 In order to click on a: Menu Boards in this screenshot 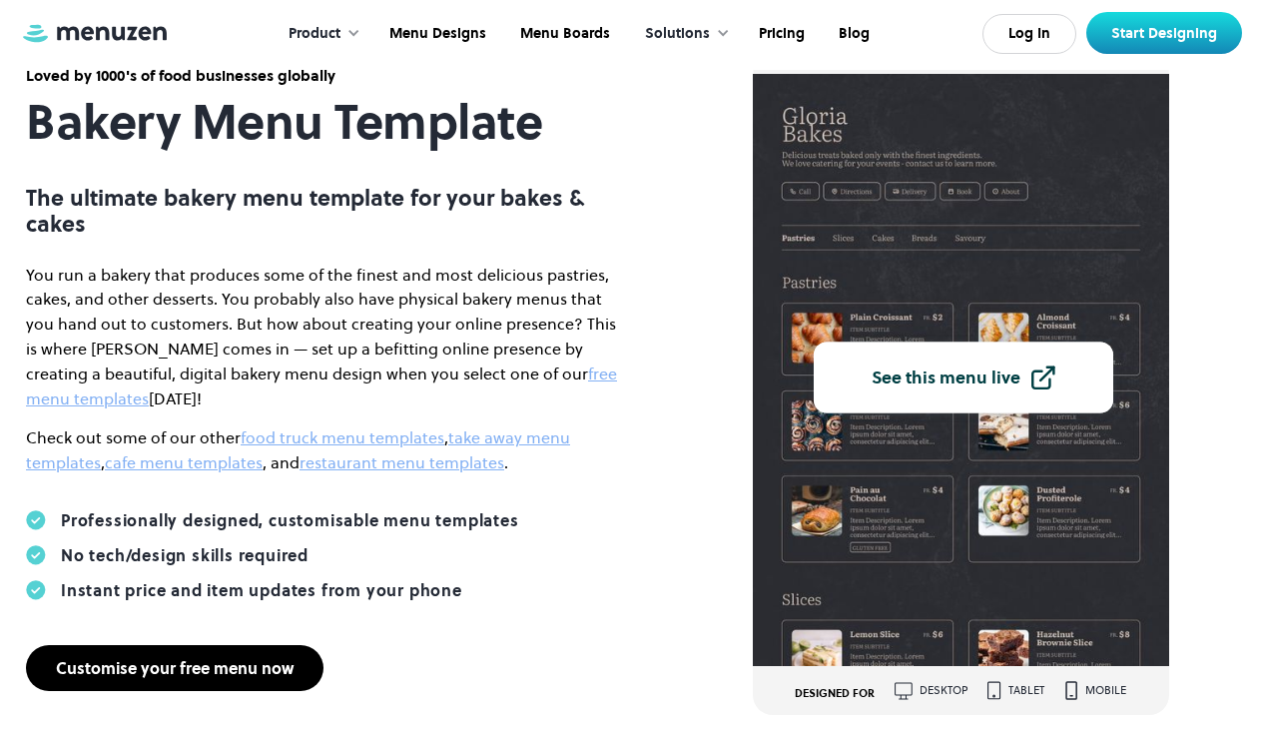, I will do `click(563, 34)`.